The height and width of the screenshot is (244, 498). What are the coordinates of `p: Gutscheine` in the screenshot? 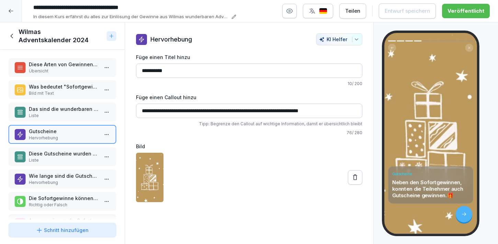 It's located at (63, 131).